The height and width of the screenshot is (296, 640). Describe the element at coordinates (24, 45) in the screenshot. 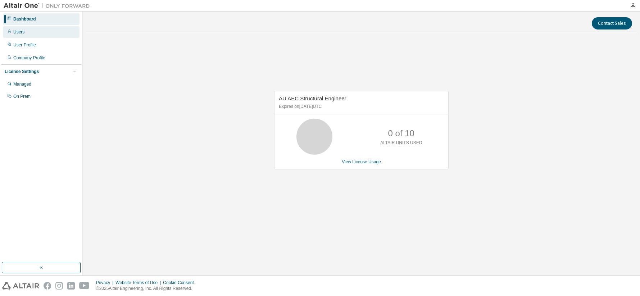

I see `div: User Profile` at that location.